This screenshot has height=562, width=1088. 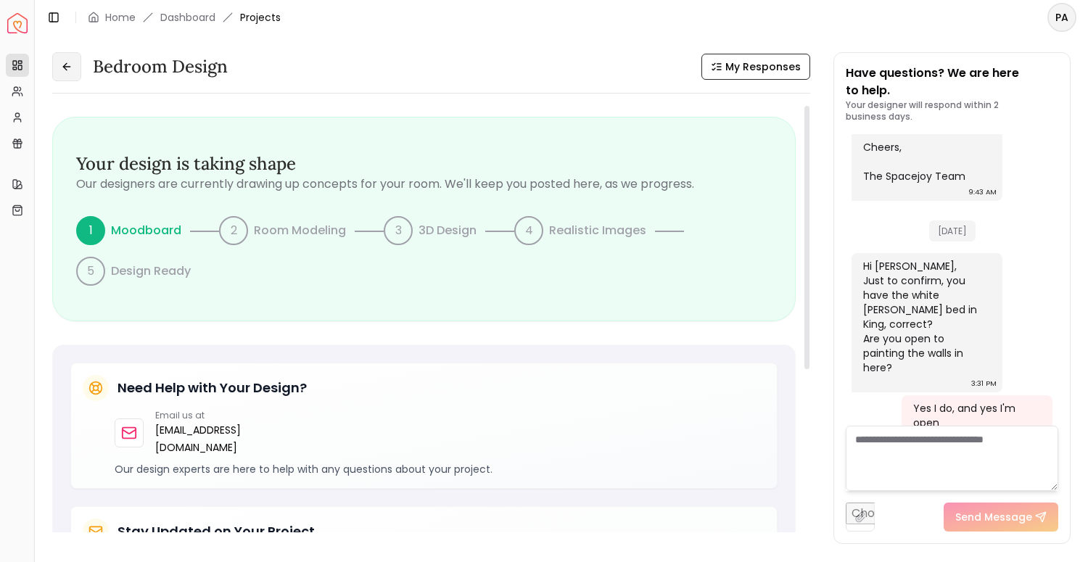 I want to click on p: Moodboard, so click(x=146, y=231).